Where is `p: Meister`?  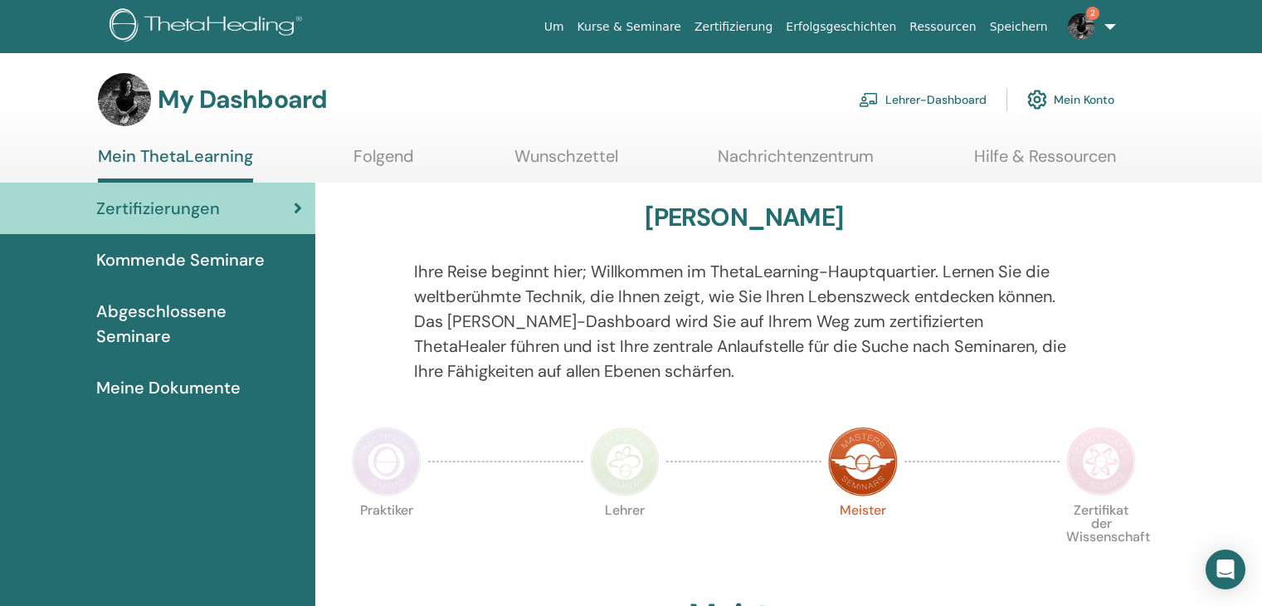
p: Meister is located at coordinates (863, 539).